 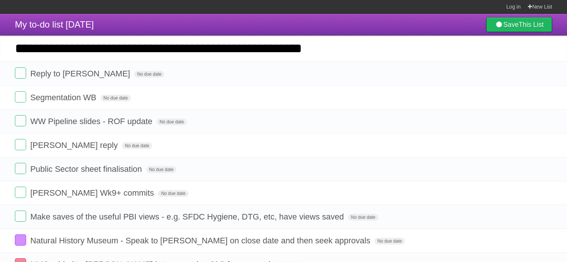 I want to click on span: Make saves of the useful PBI views - e.g. SFDC Hygiene, DTG, etc, have views saved, so click(x=188, y=217).